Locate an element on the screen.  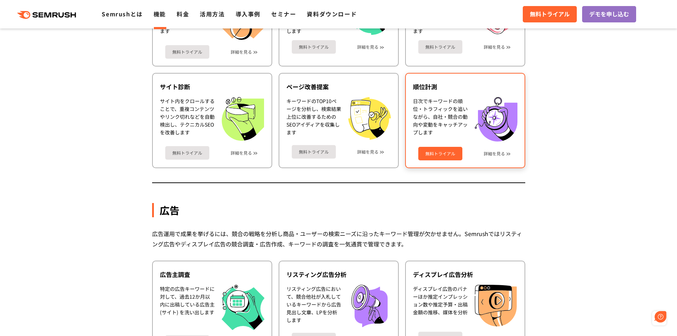
div: ディスプレイ広告分析 is located at coordinates (465, 274).